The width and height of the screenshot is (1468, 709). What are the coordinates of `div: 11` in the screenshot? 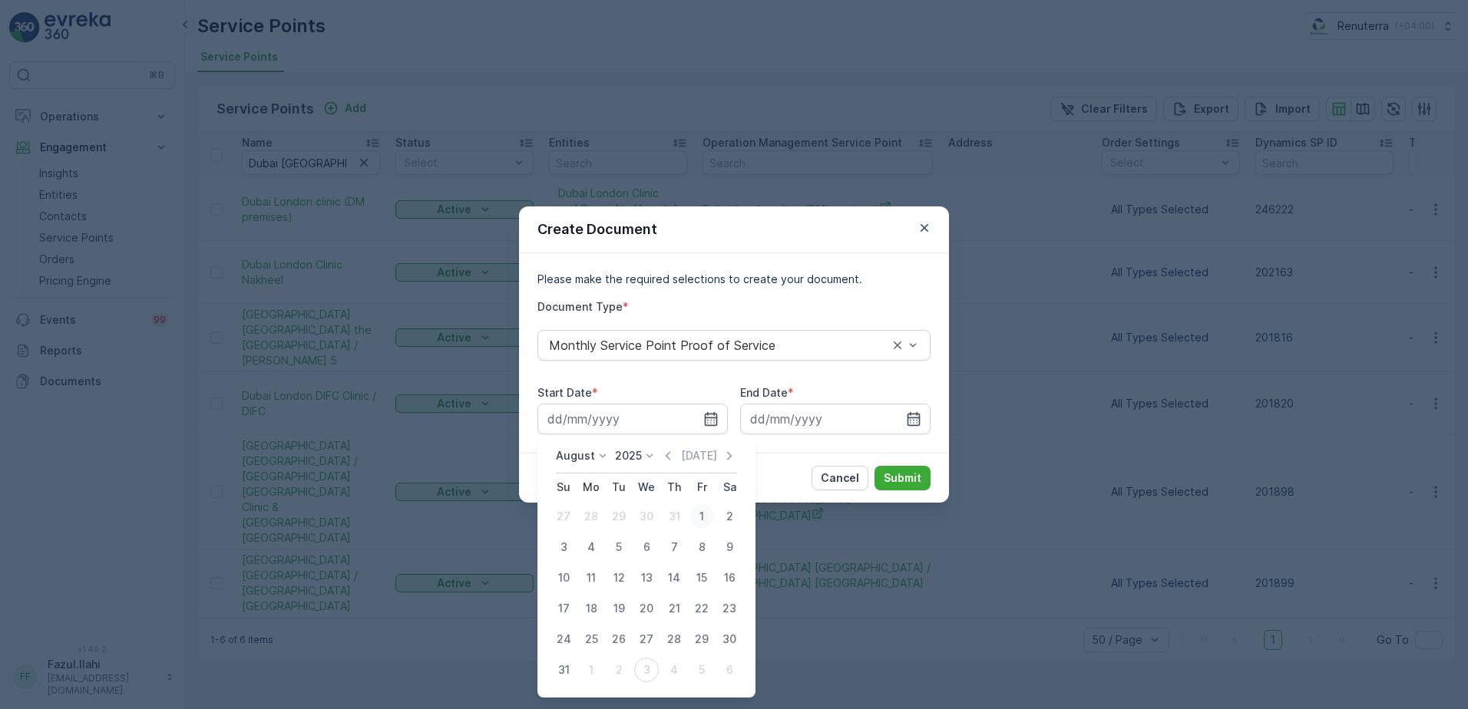 It's located at (591, 578).